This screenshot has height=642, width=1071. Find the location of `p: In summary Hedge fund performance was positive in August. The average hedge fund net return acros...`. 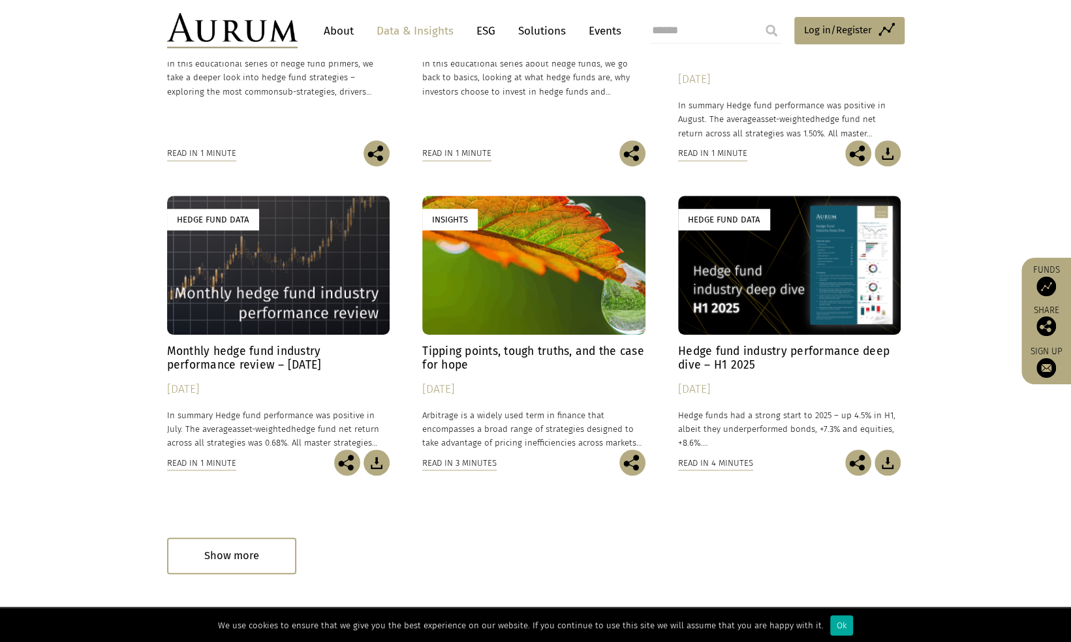

p: In summary Hedge fund performance was positive in August. The average hedge fund net return acros... is located at coordinates (789, 119).